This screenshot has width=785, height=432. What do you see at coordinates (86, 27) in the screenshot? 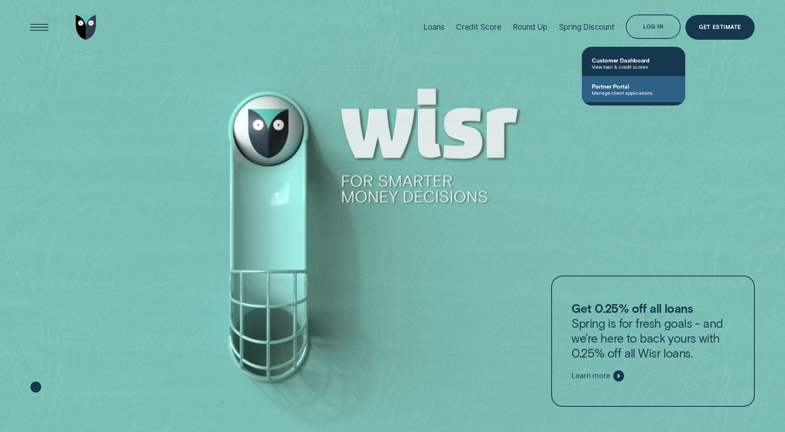
I see `img: Wisr` at bounding box center [86, 27].